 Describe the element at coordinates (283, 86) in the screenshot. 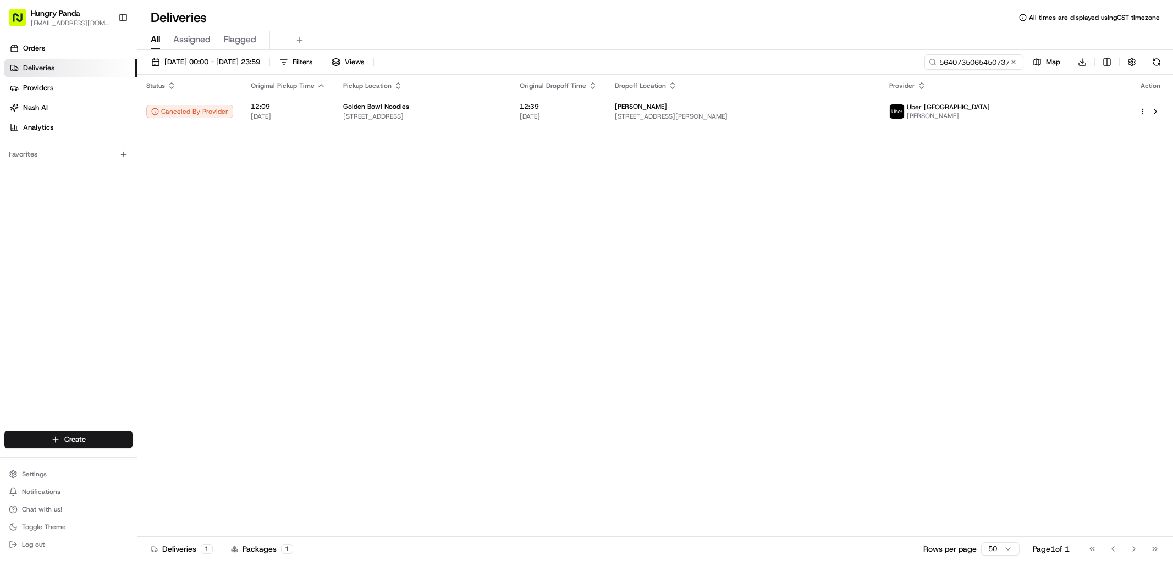

I see `span: Original Pickup Time` at that location.